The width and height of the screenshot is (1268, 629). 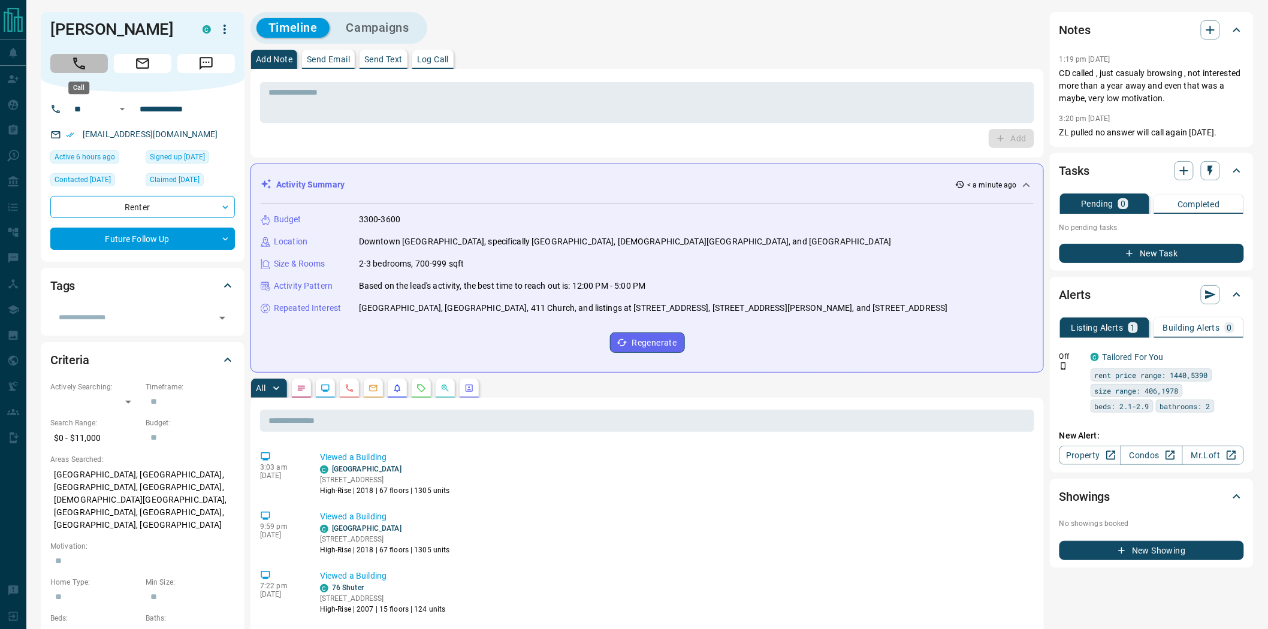 I want to click on p: Listing Alerts, so click(x=1097, y=328).